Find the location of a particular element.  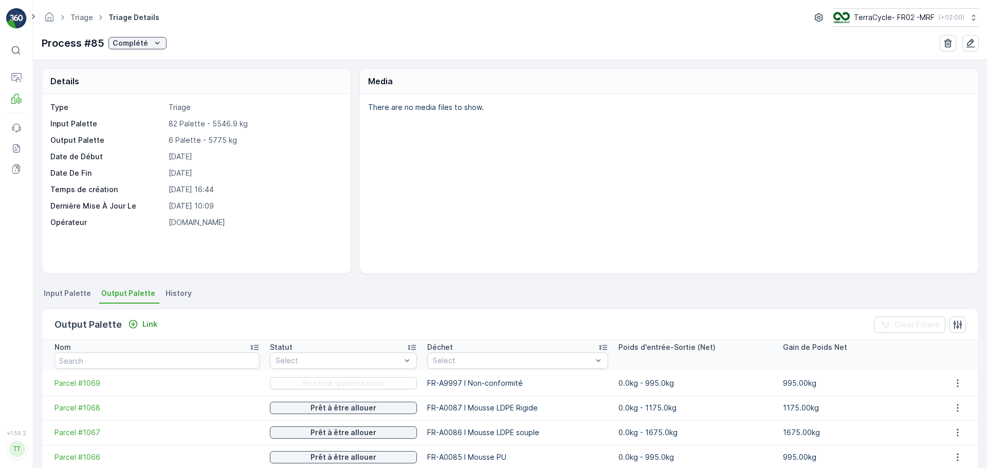

p: FR-A0086 I Mousse LDPE souple is located at coordinates (517, 433).